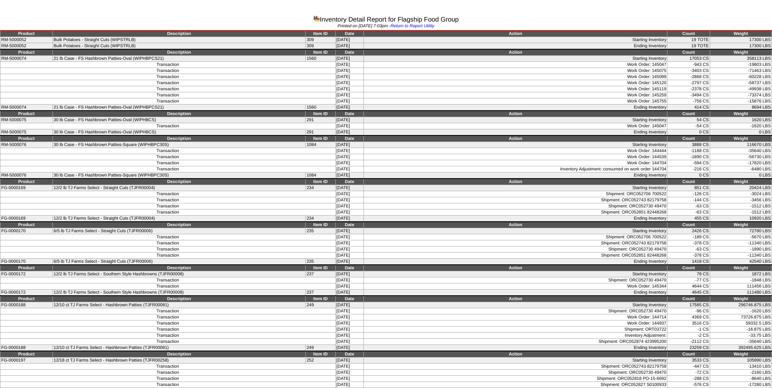 This screenshot has width=772, height=388. Describe the element at coordinates (741, 262) in the screenshot. I see `td: 42540 LBS` at that location.